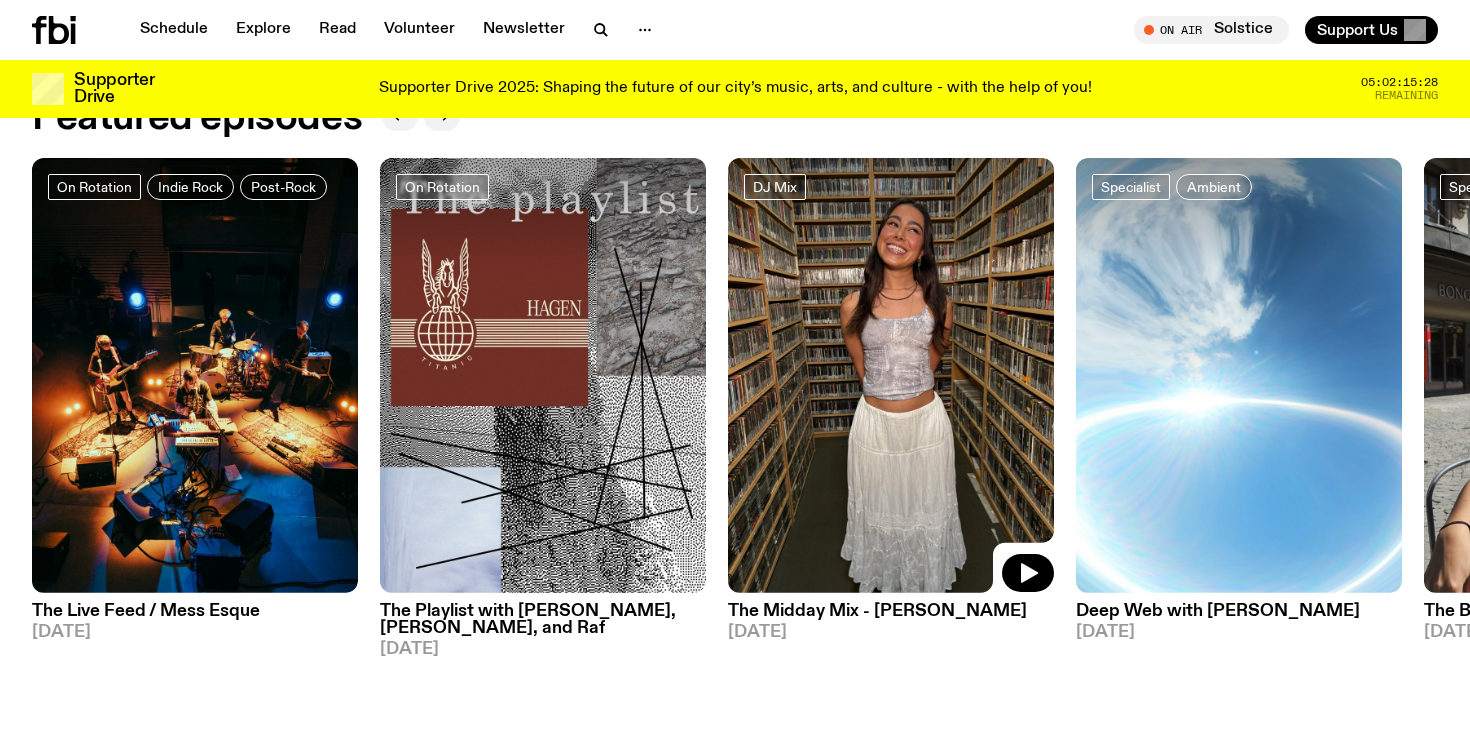 The height and width of the screenshot is (747, 1470). Describe the element at coordinates (263, 30) in the screenshot. I see `a: Explore` at that location.